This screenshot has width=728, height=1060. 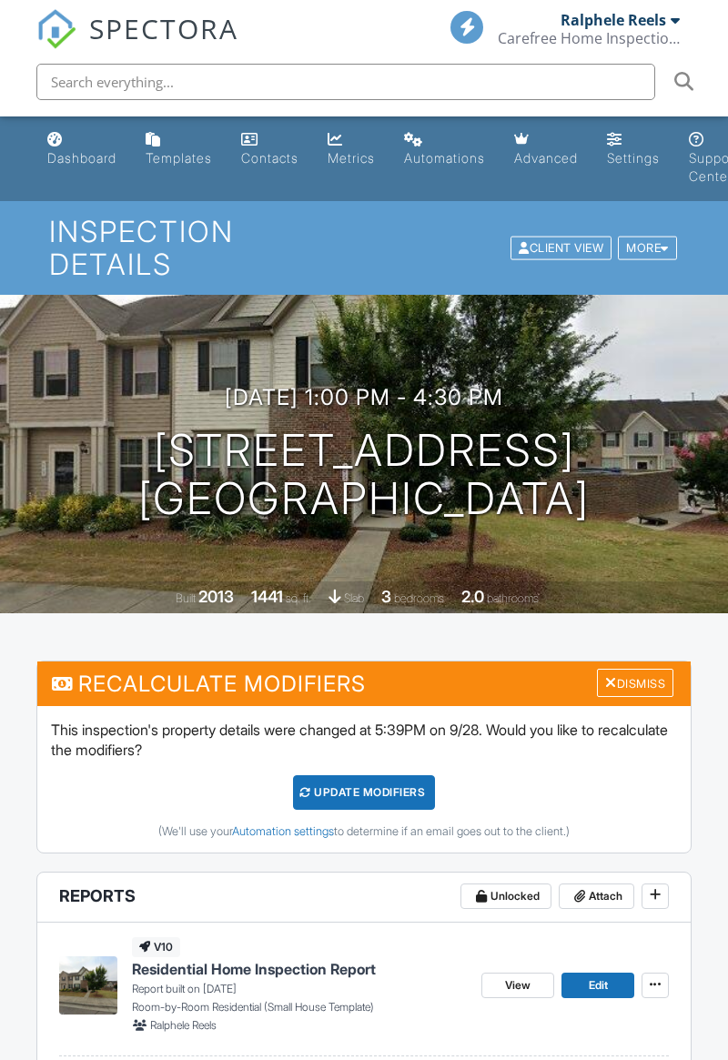 What do you see at coordinates (82, 157) in the screenshot?
I see `div: Dashboard` at bounding box center [82, 157].